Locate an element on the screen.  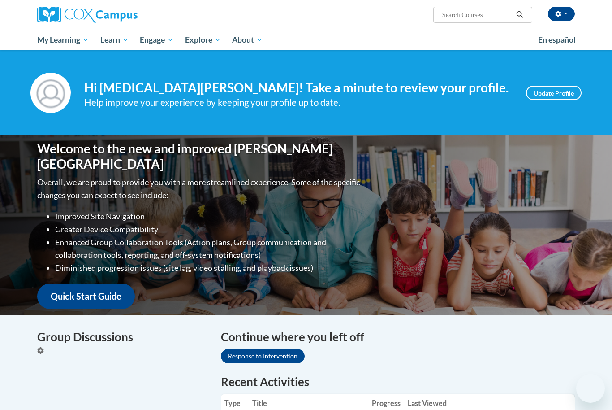
span: Learn is located at coordinates (114, 40).